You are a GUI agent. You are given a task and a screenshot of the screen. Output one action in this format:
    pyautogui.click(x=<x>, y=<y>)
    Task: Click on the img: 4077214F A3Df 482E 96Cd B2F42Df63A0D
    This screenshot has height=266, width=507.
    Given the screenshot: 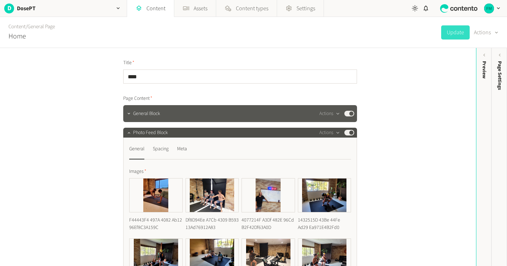 What is the action you would take?
    pyautogui.click(x=269, y=195)
    